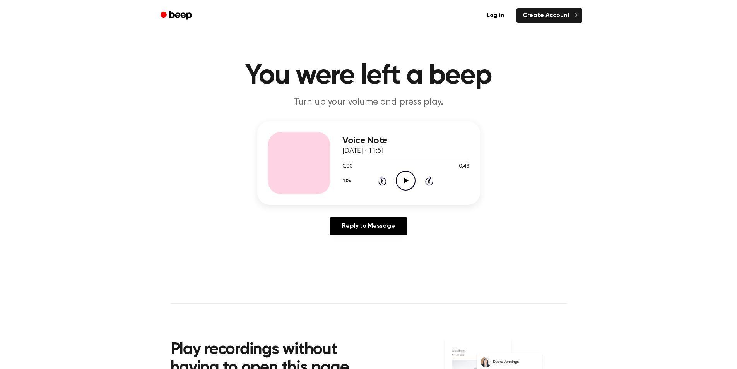 The image size is (737, 369). I want to click on span: 0:43, so click(464, 166).